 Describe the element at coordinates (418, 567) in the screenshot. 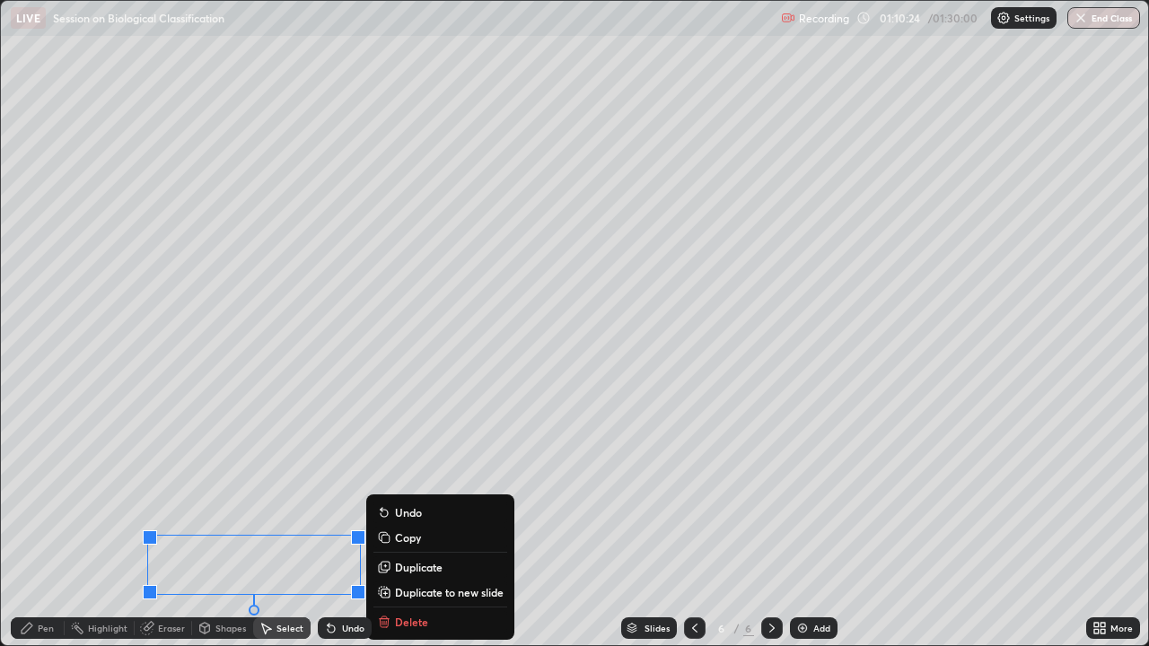

I see `p: Duplicate` at that location.